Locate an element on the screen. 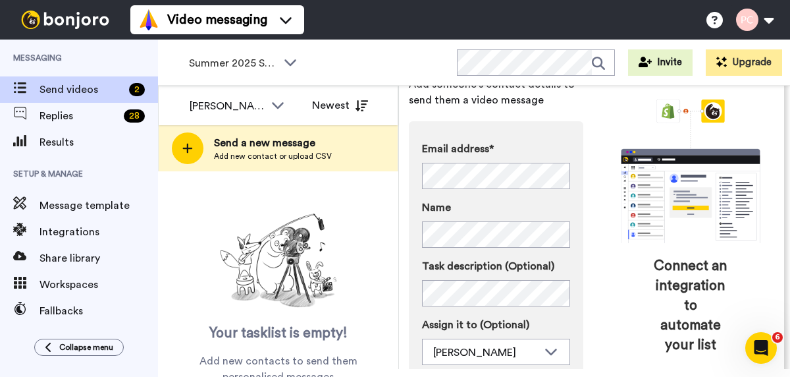  label: Task description (Optional) is located at coordinates (496, 266).